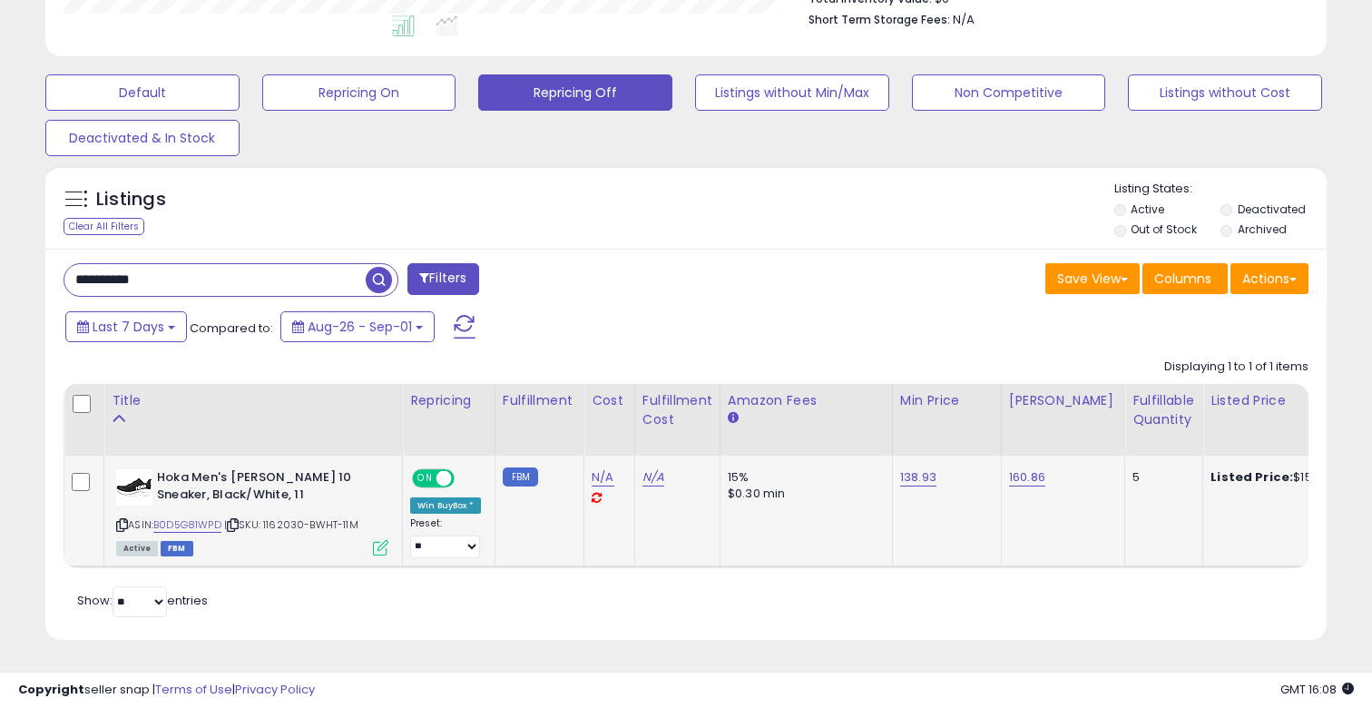 The image size is (1372, 708). I want to click on div: Fulfillable Quantity, so click(1163, 410).